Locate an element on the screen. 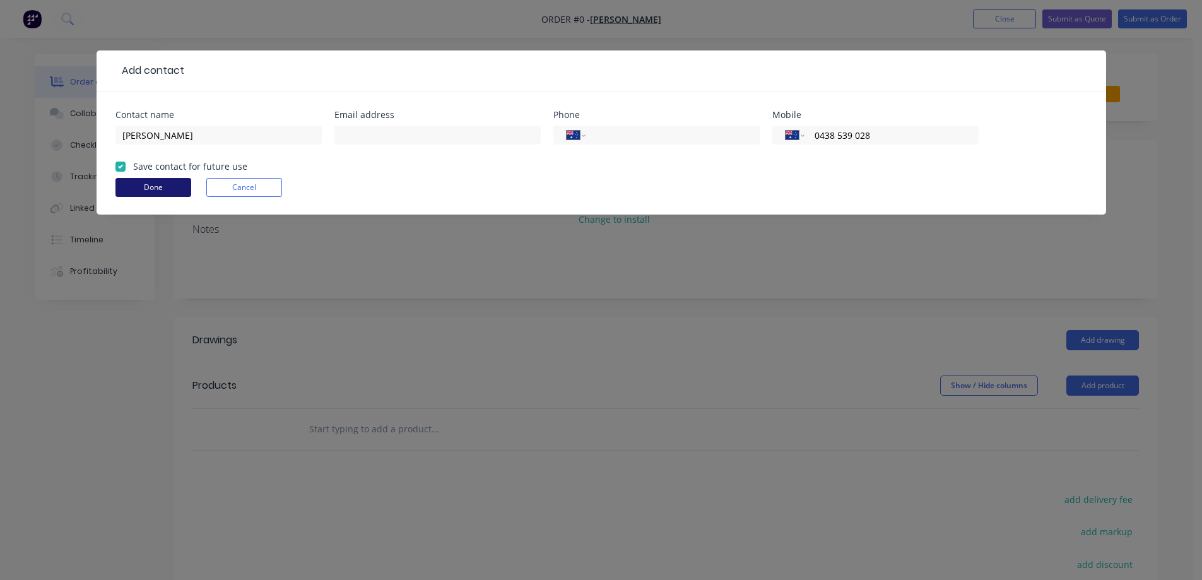 The width and height of the screenshot is (1202, 580). div: Add contact is located at coordinates (150, 71).